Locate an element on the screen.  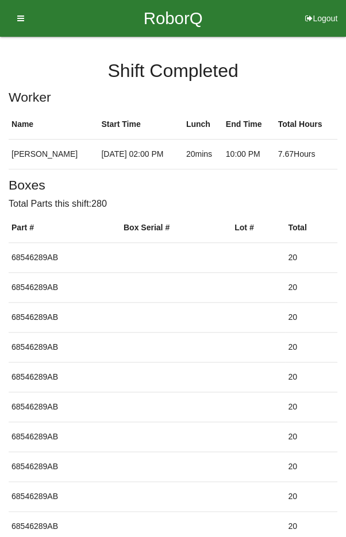
h6: Total Parts this shift: 280 is located at coordinates (173, 204).